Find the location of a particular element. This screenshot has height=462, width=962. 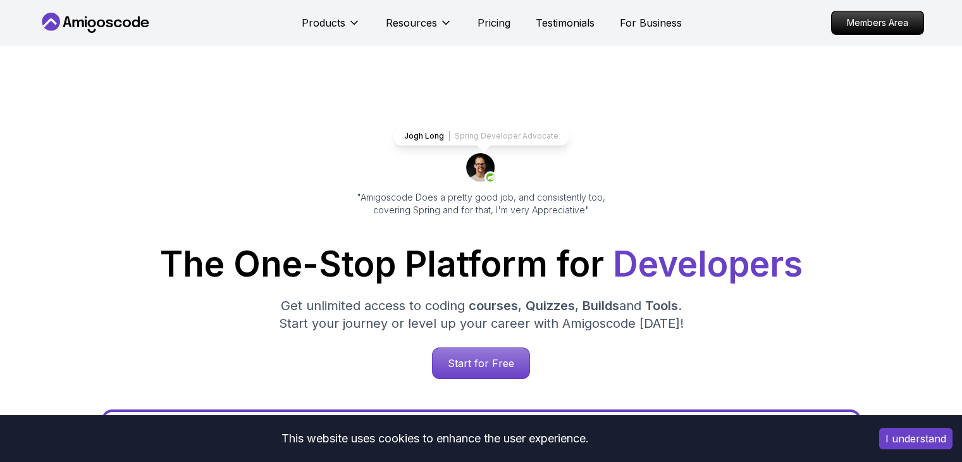

button: Products is located at coordinates (331, 28).